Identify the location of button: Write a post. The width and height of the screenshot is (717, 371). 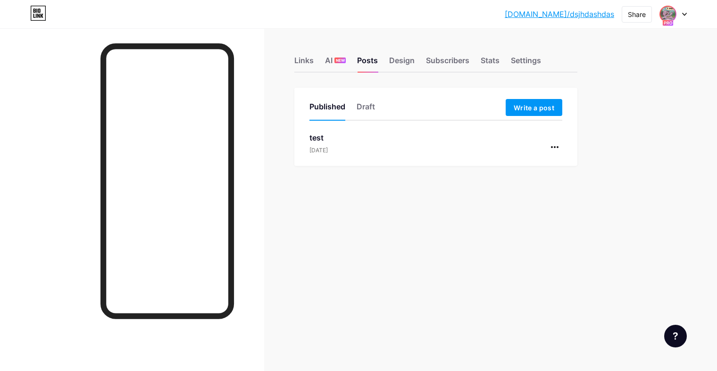
(534, 108).